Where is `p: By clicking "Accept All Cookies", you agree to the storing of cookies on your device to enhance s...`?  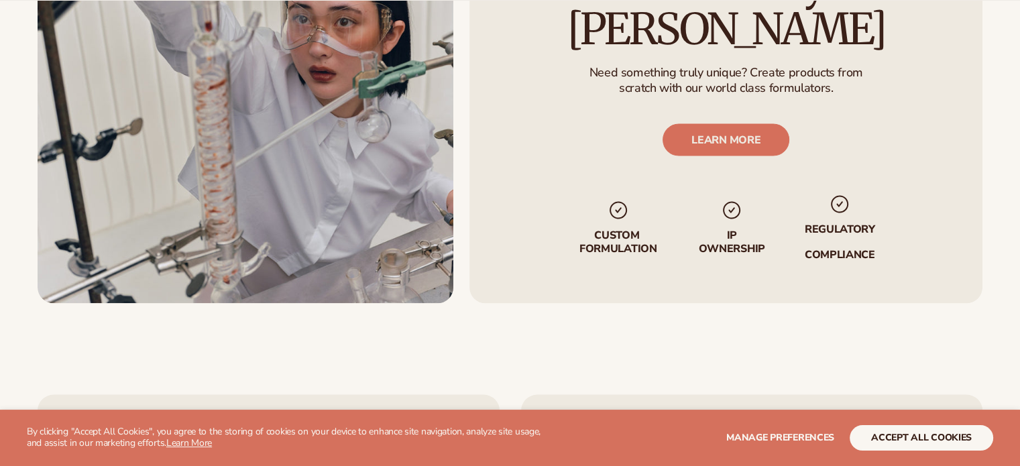
p: By clicking "Accept All Cookies", you agree to the storing of cookies on your device to enhance s... is located at coordinates (291, 438).